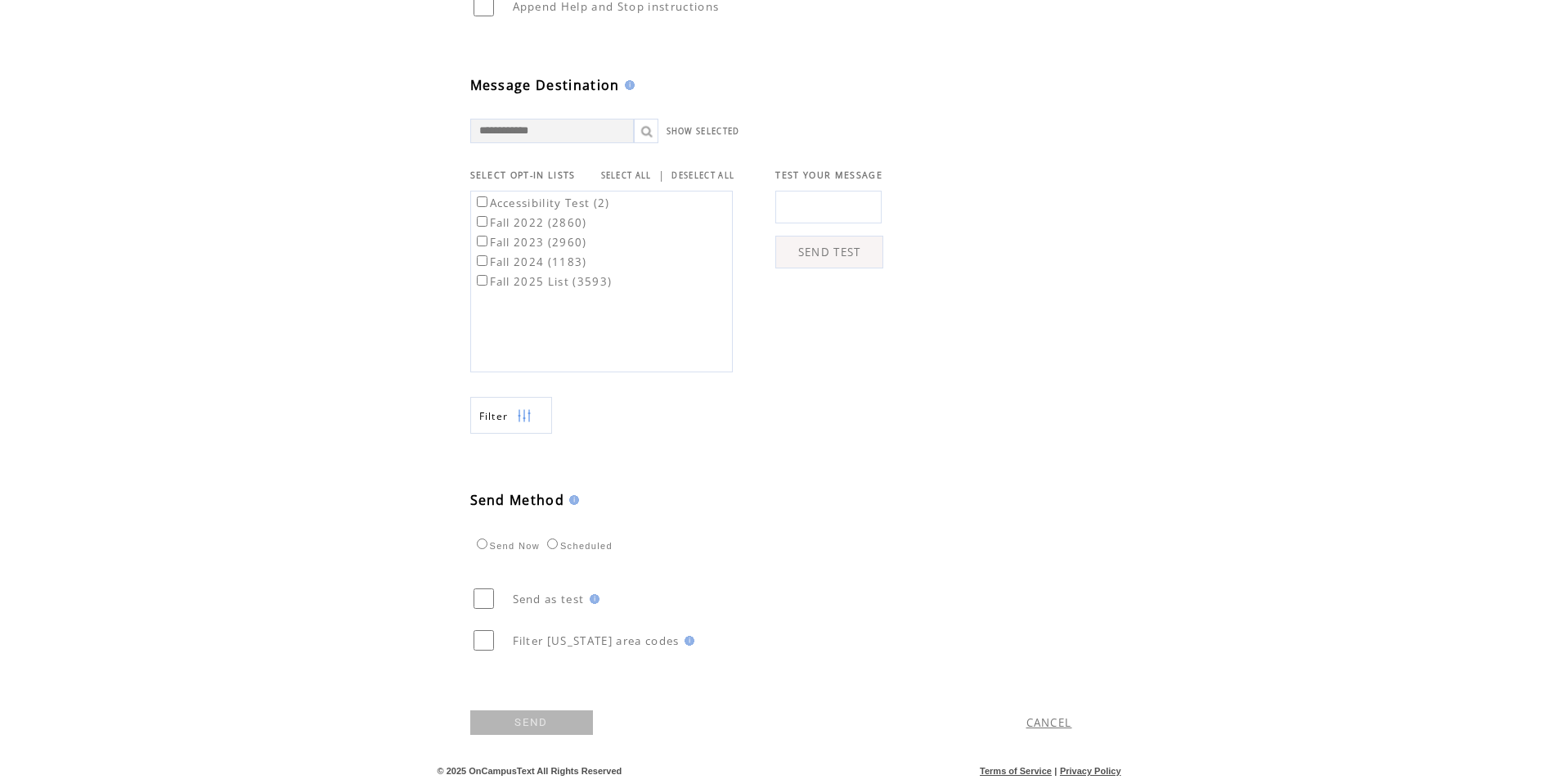 This screenshot has width=1558, height=784. Describe the element at coordinates (545, 85) in the screenshot. I see `span: Message Destination` at that location.